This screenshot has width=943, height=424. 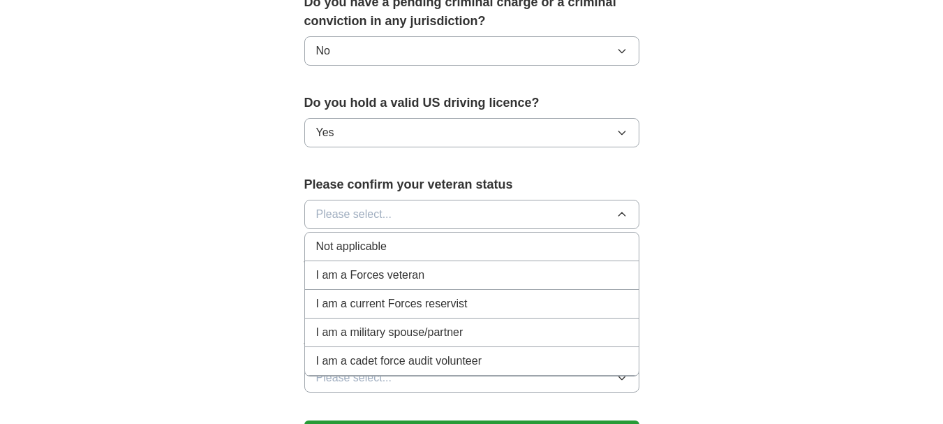 I want to click on span: No, so click(x=323, y=51).